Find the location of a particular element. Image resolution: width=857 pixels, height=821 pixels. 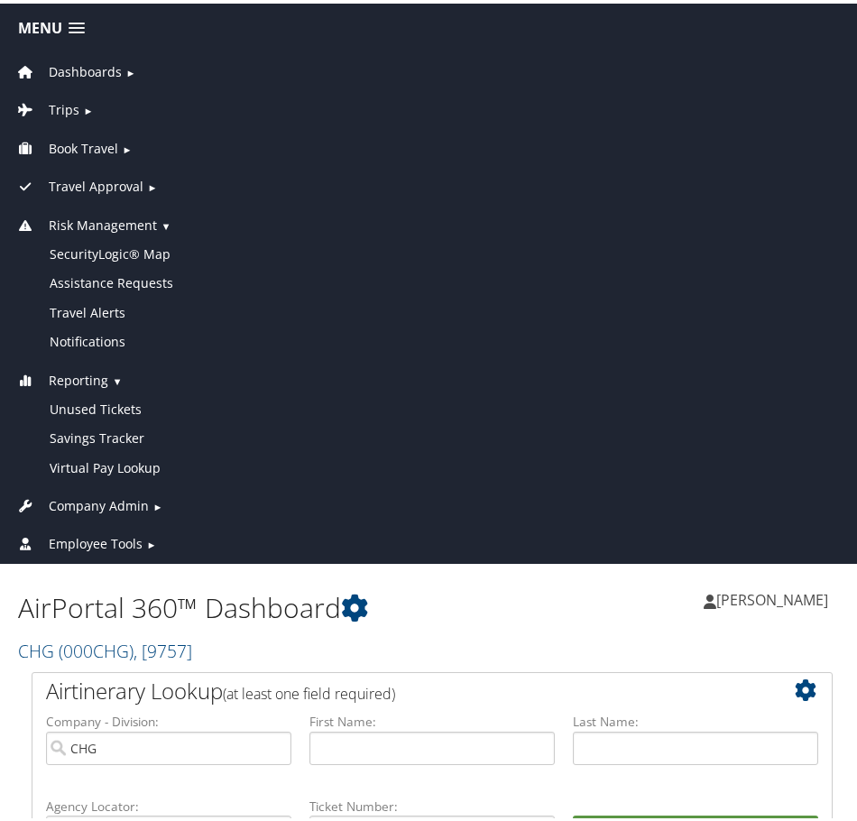

h2: Airtinerary Lookup is located at coordinates (399, 687).